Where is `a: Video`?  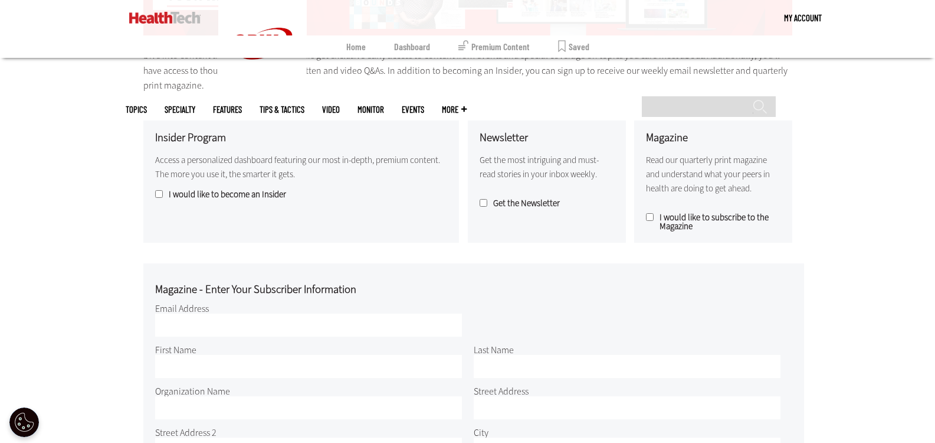 a: Video is located at coordinates (331, 109).